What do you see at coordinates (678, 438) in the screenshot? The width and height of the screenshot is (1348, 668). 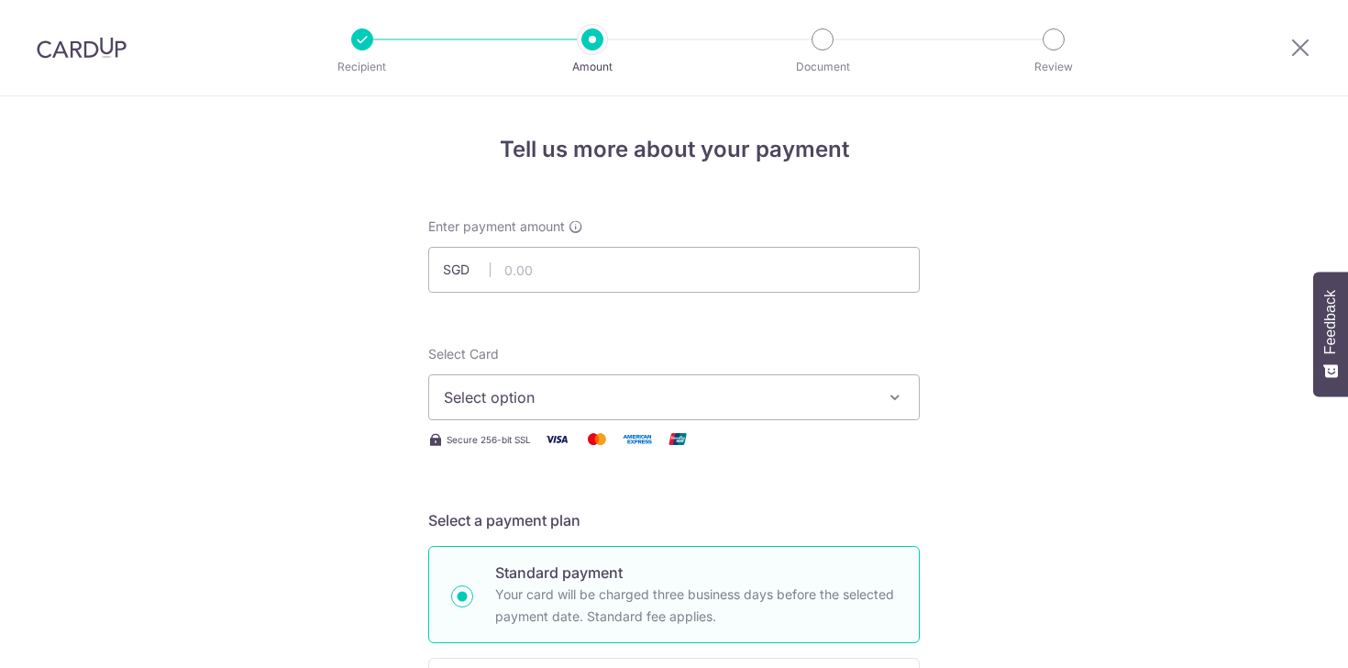 I see `img: Union Pay` at bounding box center [678, 438].